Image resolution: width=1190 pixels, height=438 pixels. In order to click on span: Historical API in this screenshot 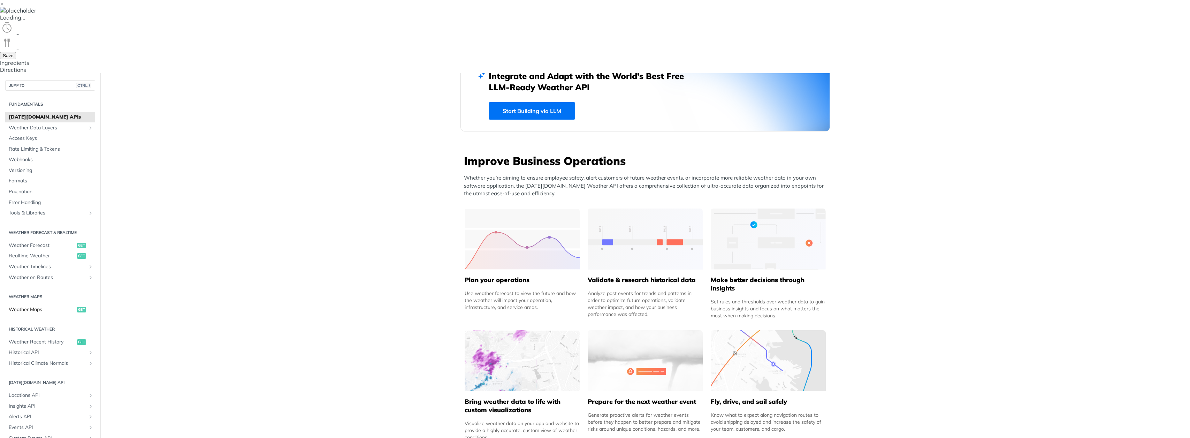, I will do `click(47, 352)`.